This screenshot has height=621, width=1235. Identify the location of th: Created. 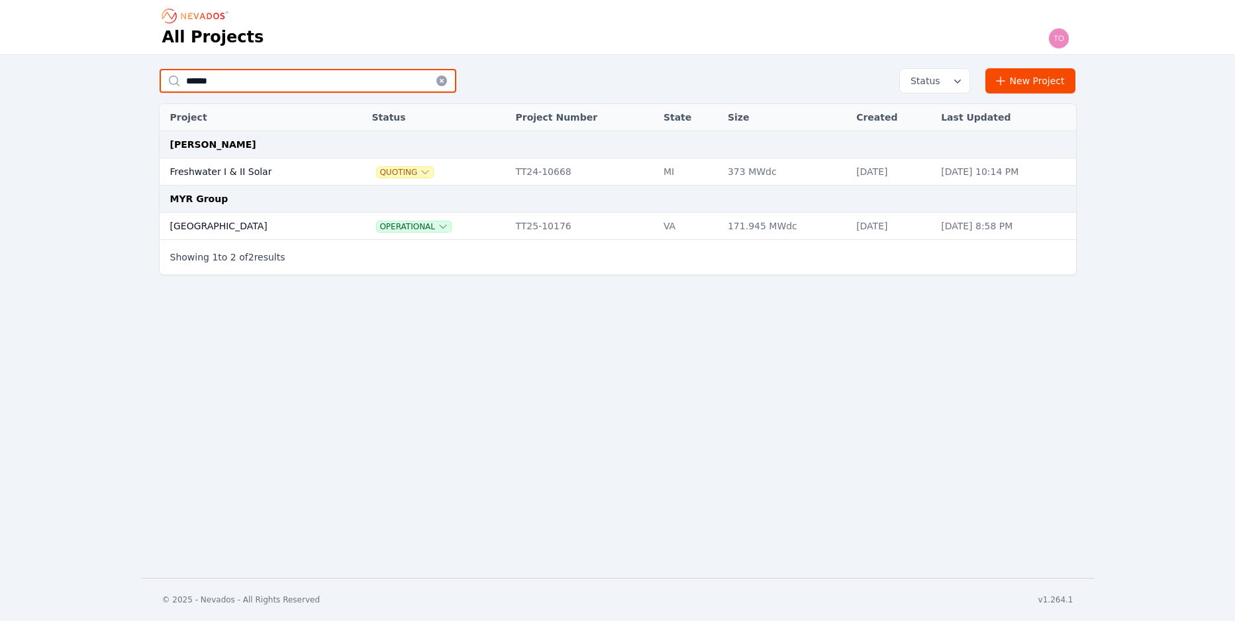
(892, 117).